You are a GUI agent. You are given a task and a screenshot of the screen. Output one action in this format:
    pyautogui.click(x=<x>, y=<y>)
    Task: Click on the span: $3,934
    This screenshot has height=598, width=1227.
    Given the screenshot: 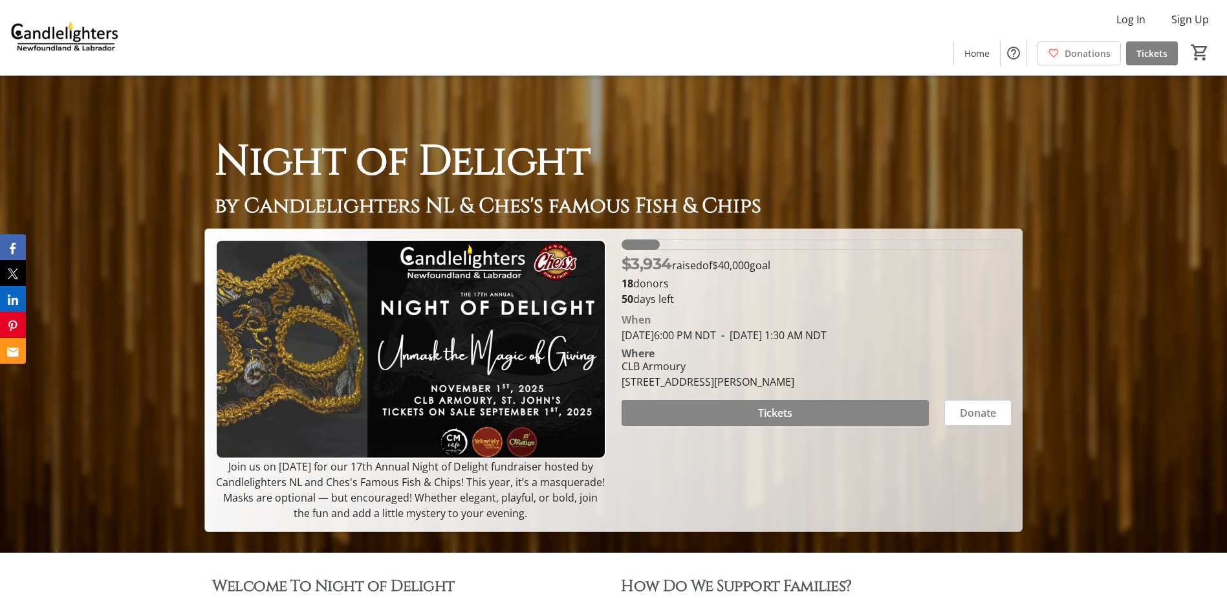 What is the action you would take?
    pyautogui.click(x=647, y=263)
    